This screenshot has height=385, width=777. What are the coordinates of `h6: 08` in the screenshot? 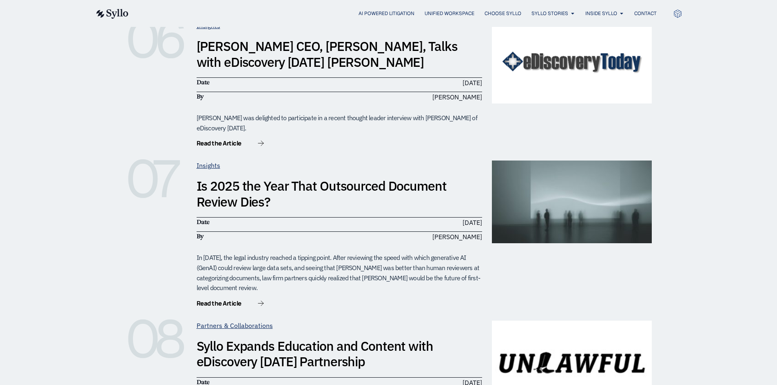 It's located at (156, 339).